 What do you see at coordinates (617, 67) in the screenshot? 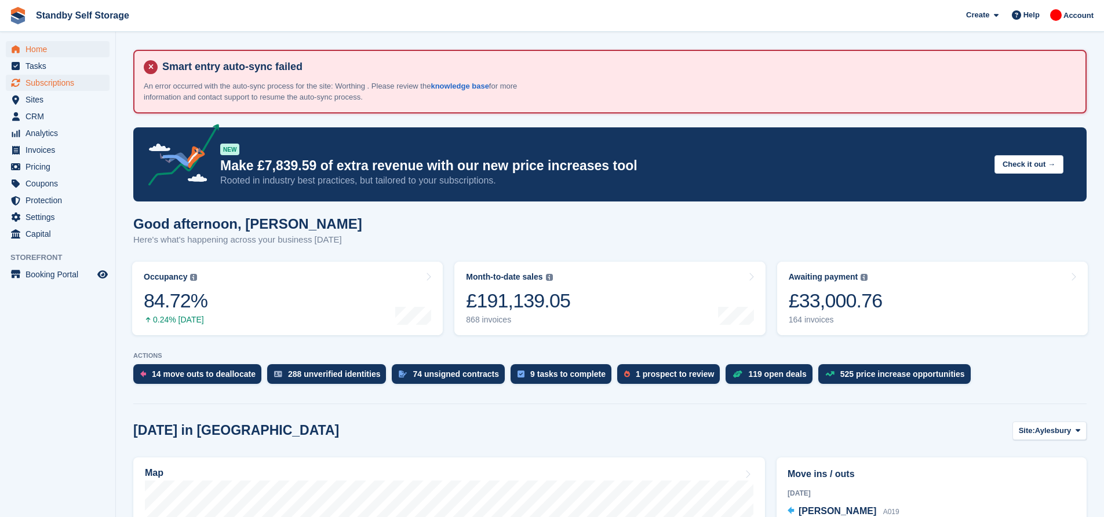
I see `h4: Smart entry auto-sync failed` at bounding box center [617, 67].